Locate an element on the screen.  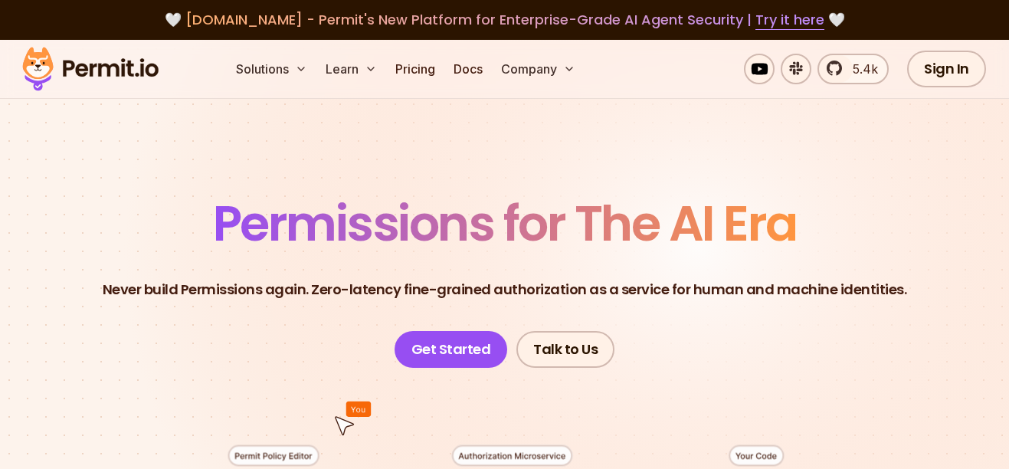
button: Learn is located at coordinates (351, 69).